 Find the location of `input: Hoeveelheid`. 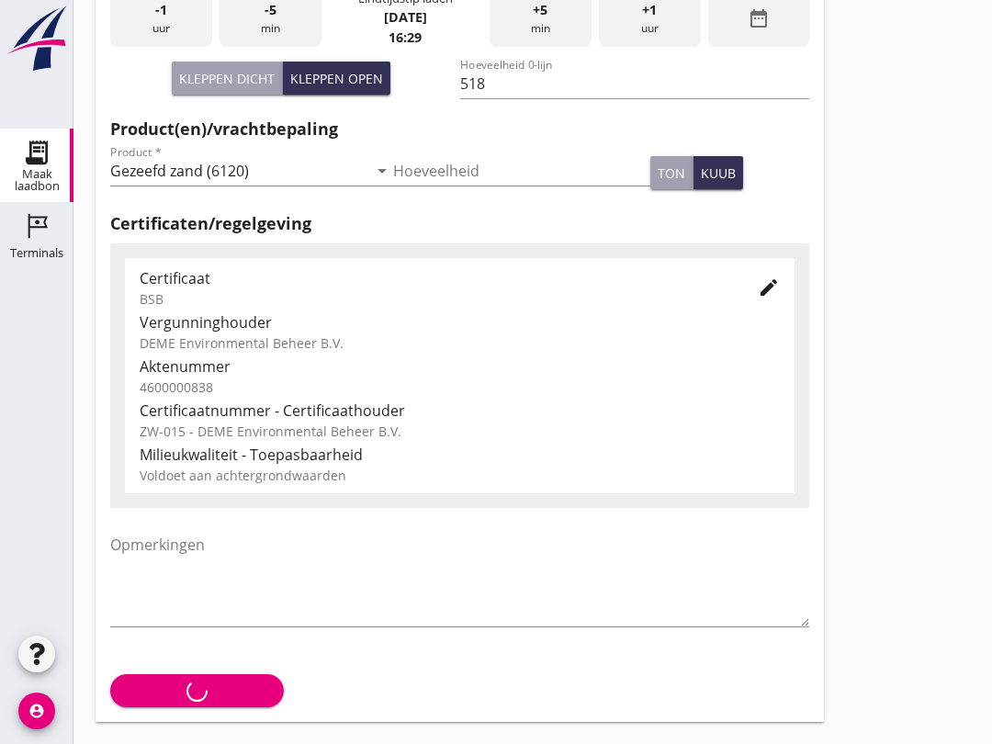

input: Hoeveelheid is located at coordinates (522, 171).